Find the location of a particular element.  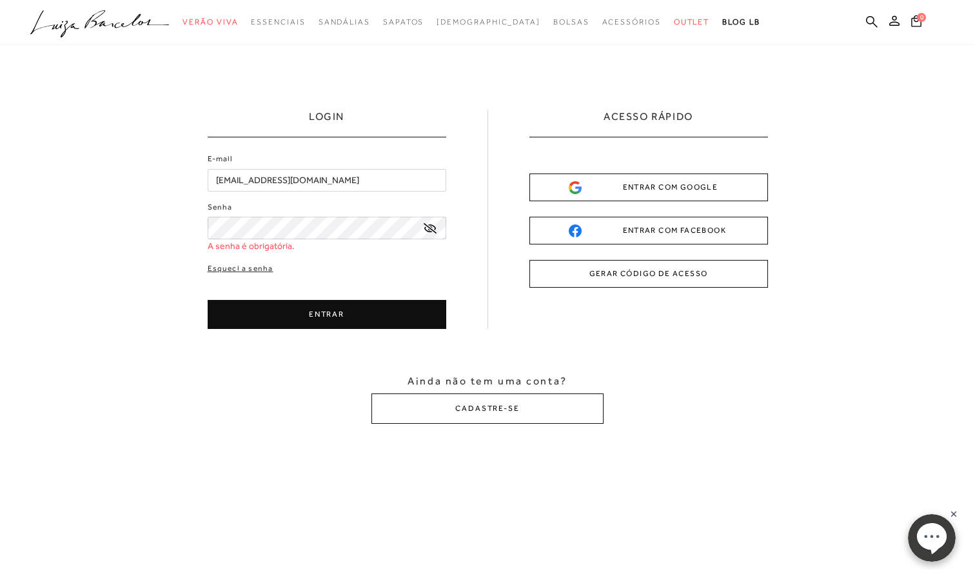

a: exibir senha is located at coordinates (430, 228).